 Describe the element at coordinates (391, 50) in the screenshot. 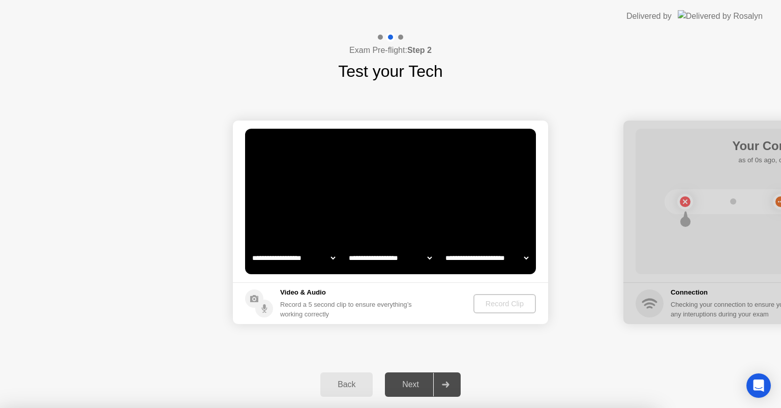

I see `h4: Exam Pre-flight:` at that location.